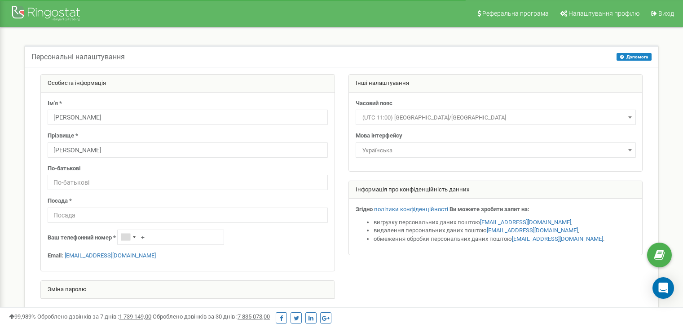 The width and height of the screenshot is (683, 328). I want to click on strong: Згідно, so click(364, 209).